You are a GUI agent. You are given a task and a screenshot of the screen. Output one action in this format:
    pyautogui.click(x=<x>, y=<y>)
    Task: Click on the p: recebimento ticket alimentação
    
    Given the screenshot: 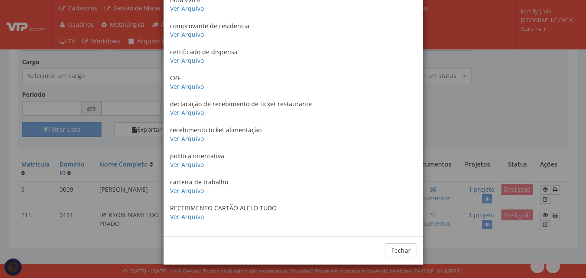 What is the action you would take?
    pyautogui.click(x=293, y=135)
    